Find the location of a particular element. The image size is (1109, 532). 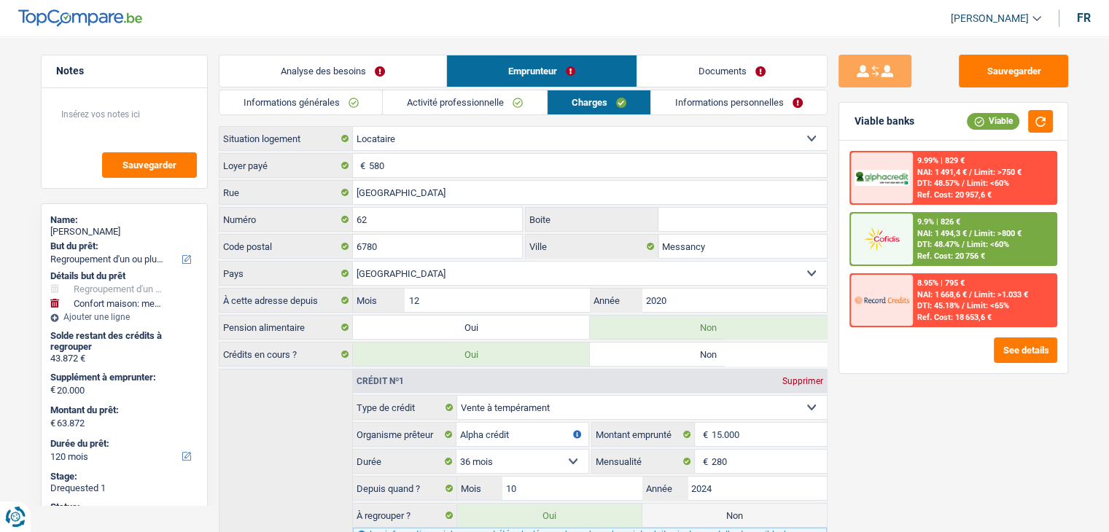

label: Type de crédit is located at coordinates (405, 408).